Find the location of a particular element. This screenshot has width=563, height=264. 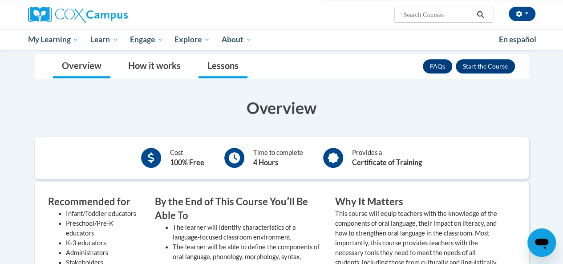

button: Enroll is located at coordinates (485, 66).